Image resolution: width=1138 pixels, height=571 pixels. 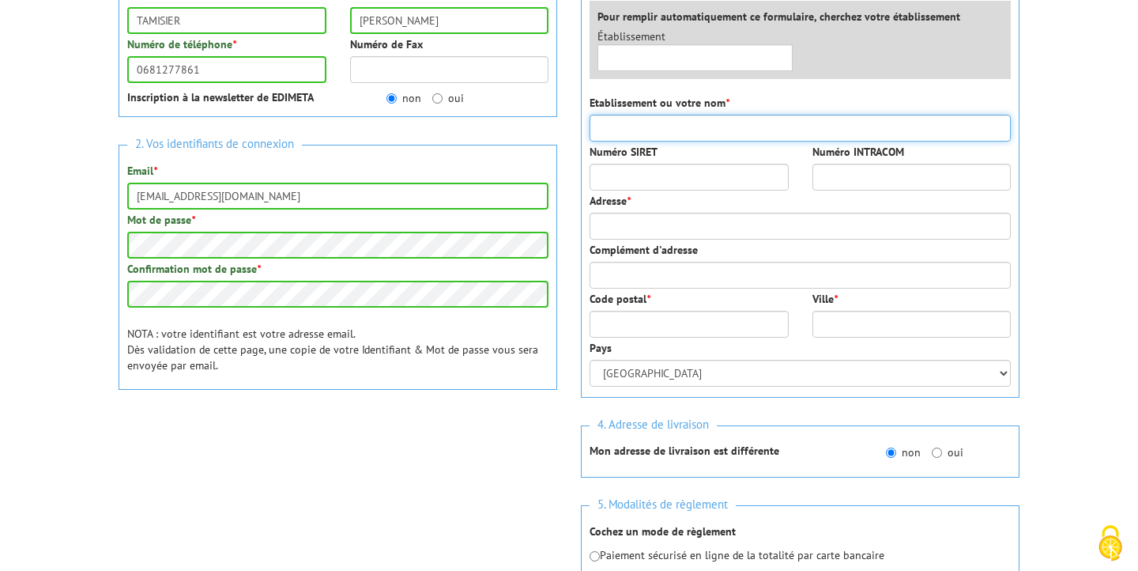 I want to click on label: Numéro SIRET, so click(x=623, y=152).